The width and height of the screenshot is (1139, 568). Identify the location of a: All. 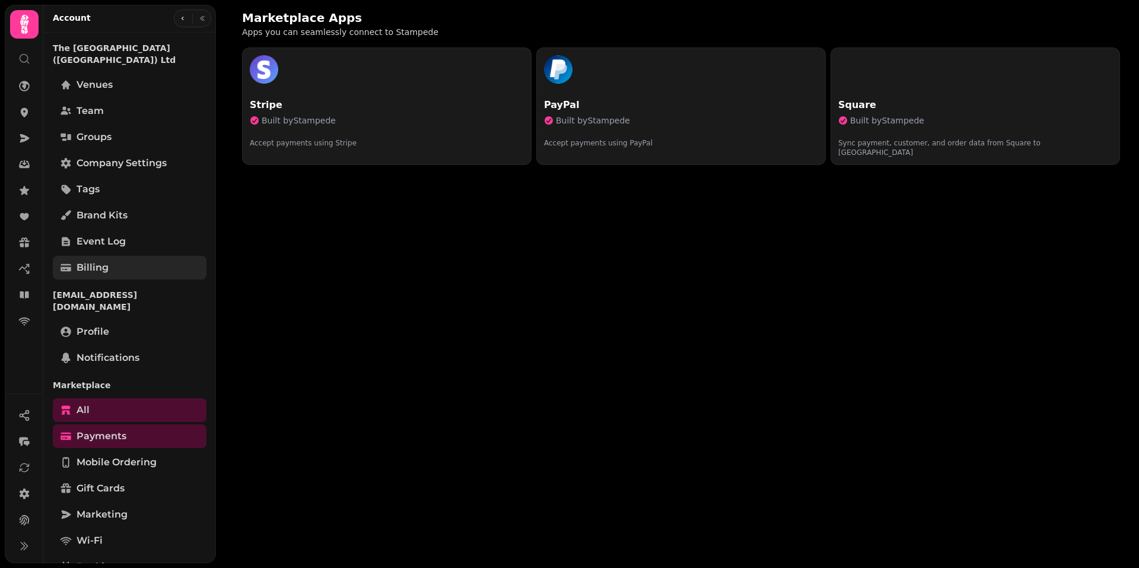
(129, 410).